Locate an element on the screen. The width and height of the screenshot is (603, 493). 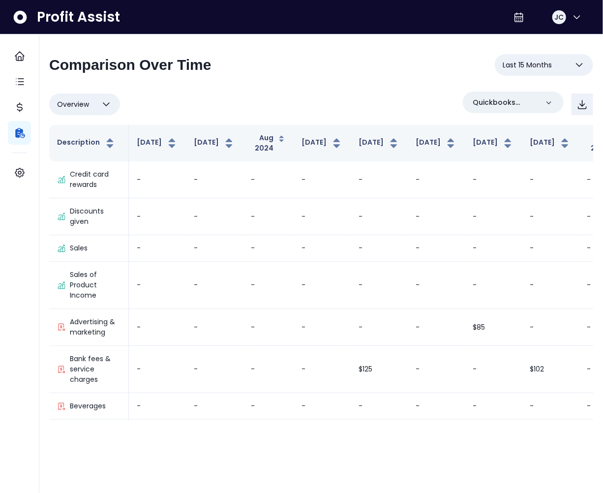
p: Sales is located at coordinates (79, 248).